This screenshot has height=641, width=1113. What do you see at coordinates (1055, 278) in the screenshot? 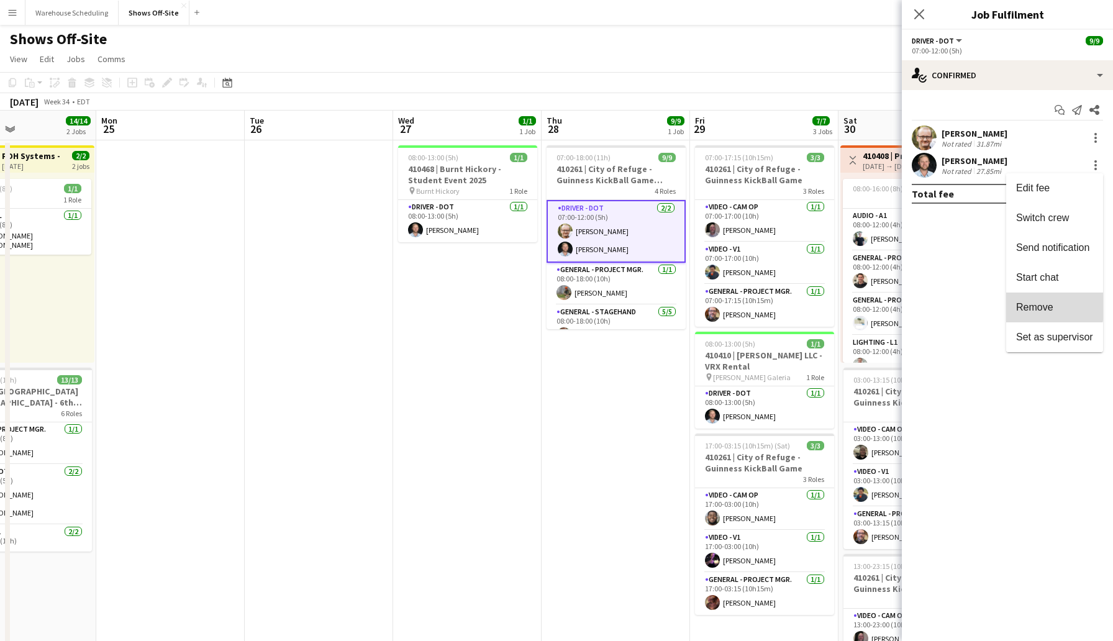
I see `button: Start chat` at bounding box center [1055, 278].